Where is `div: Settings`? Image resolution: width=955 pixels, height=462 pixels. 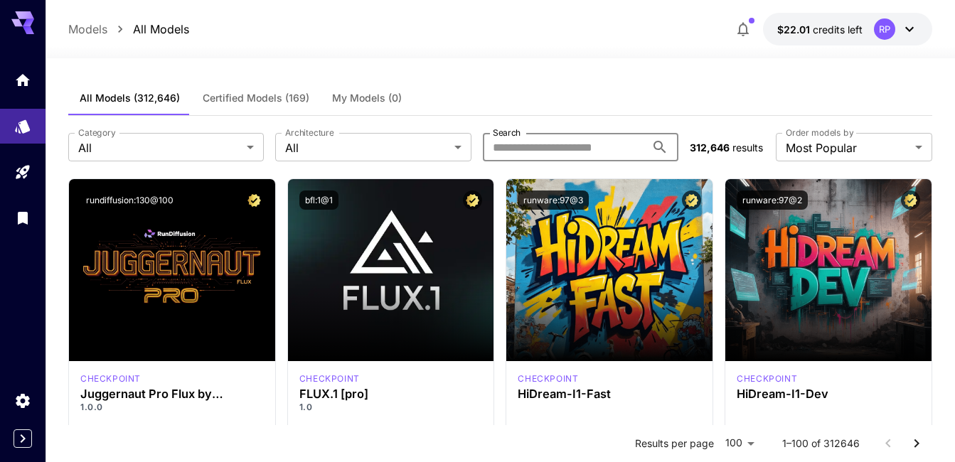 div: Settings is located at coordinates (23, 400).